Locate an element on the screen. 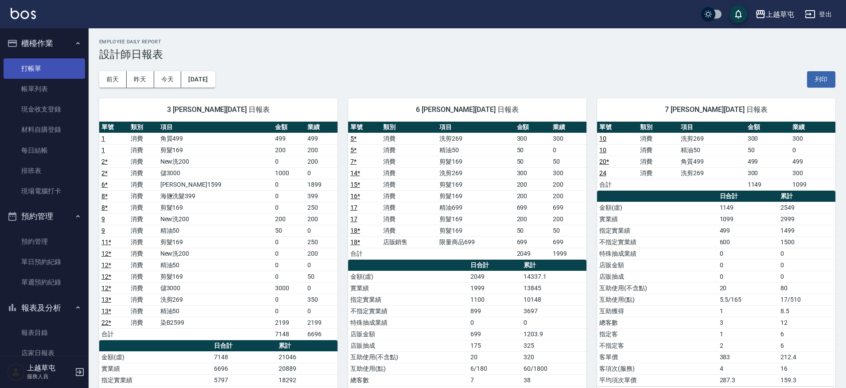  td: 1500 is located at coordinates (806, 242).